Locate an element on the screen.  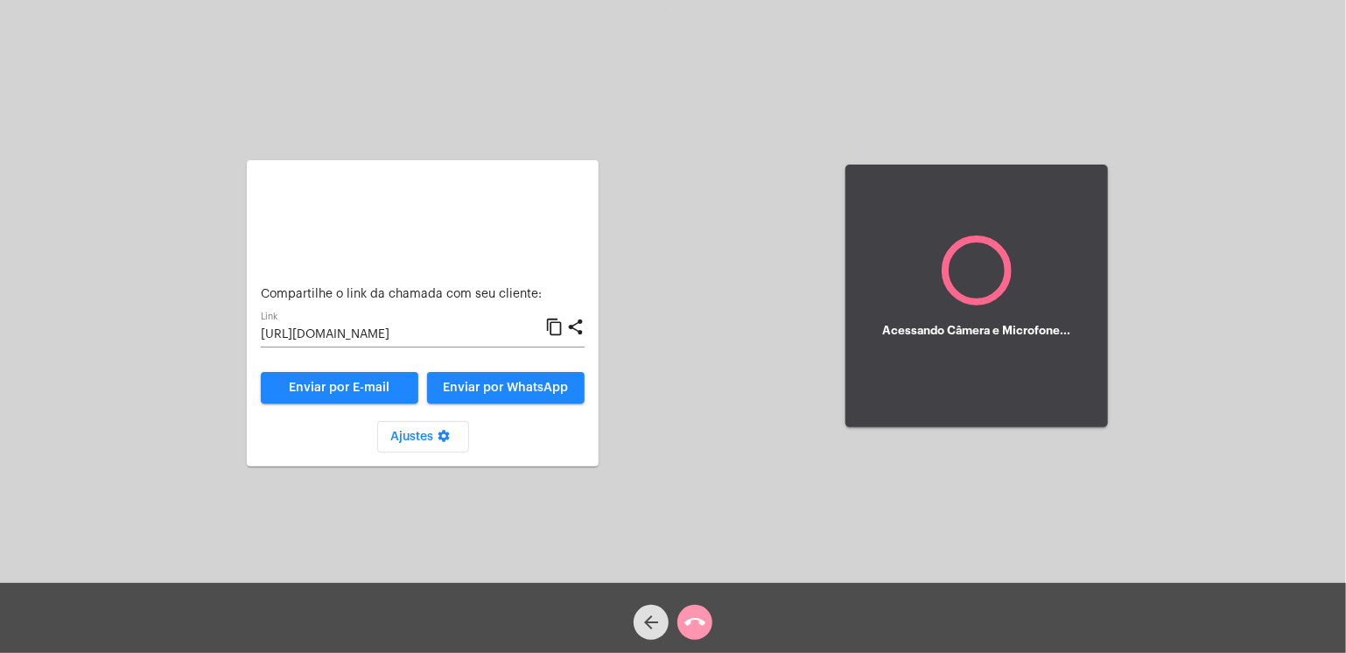
mat-icon: call_end is located at coordinates (695, 622).